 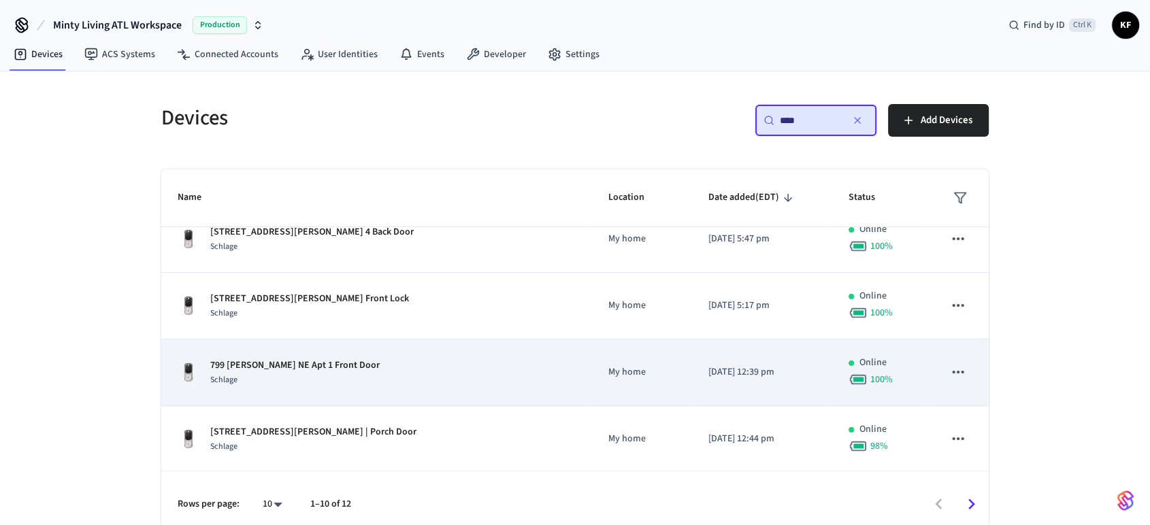 I want to click on span: Production, so click(x=220, y=25).